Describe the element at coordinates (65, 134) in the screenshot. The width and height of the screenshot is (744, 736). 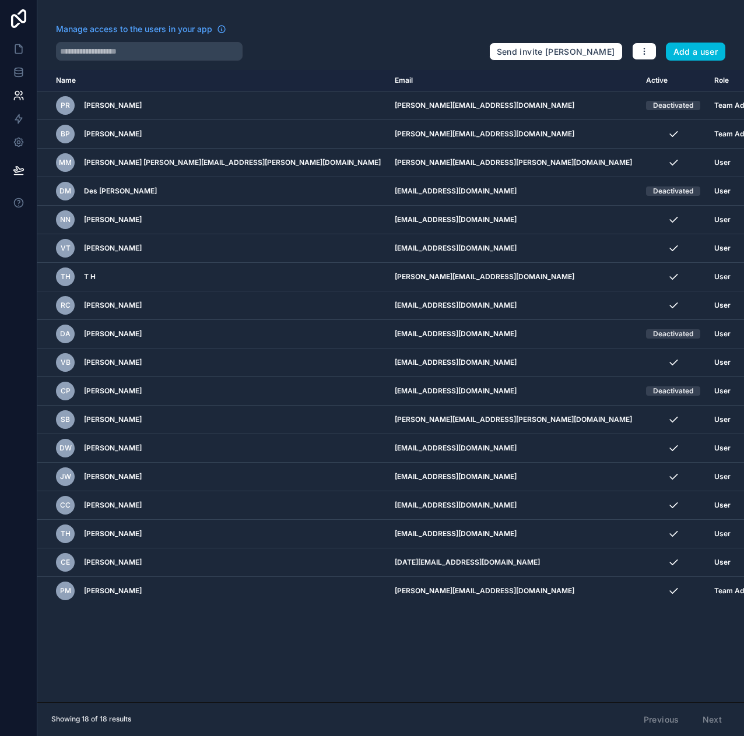
I see `span: BP` at that location.